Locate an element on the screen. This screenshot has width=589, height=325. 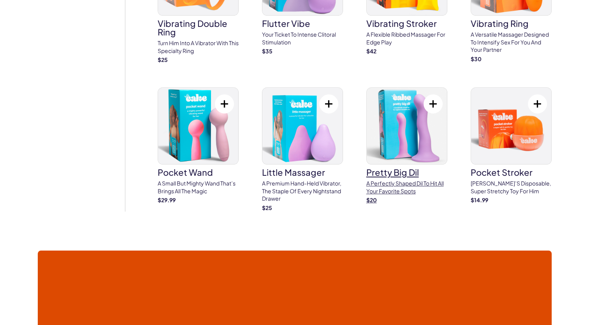
h3: vibrating stroker is located at coordinates (407, 23).